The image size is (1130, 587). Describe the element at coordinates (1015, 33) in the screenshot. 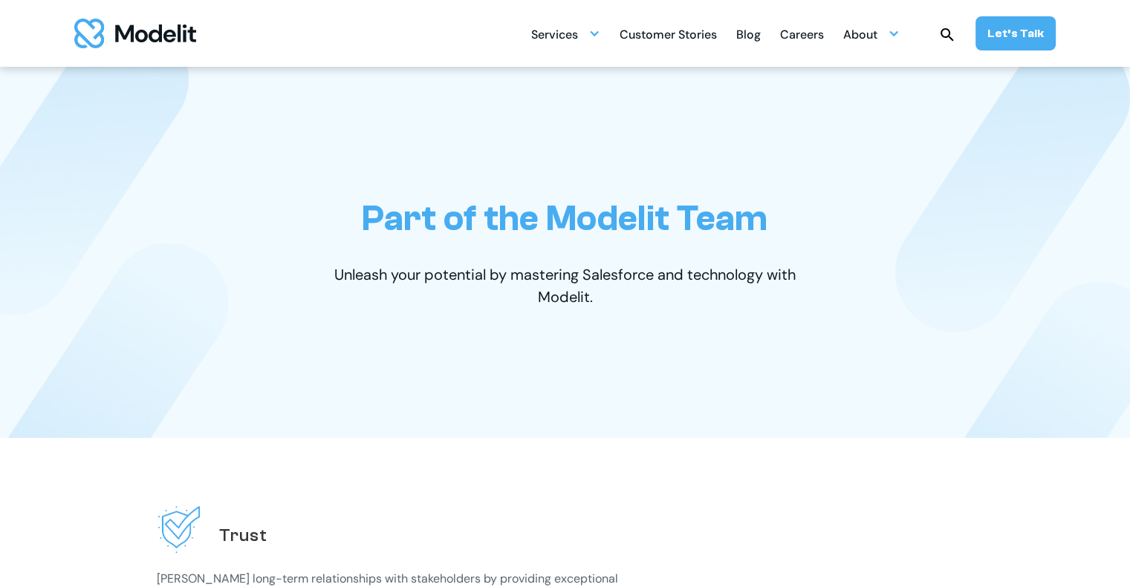

I see `div: Let’s Talk` at that location.